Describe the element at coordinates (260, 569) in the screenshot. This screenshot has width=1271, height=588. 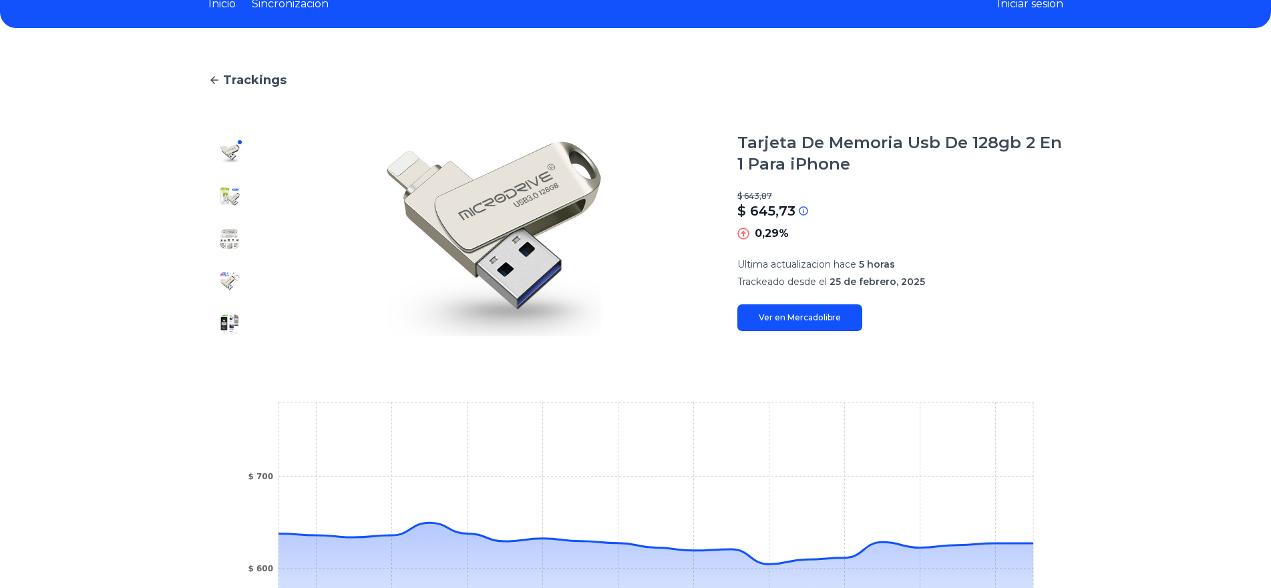
I see `tspan: $ 600` at that location.